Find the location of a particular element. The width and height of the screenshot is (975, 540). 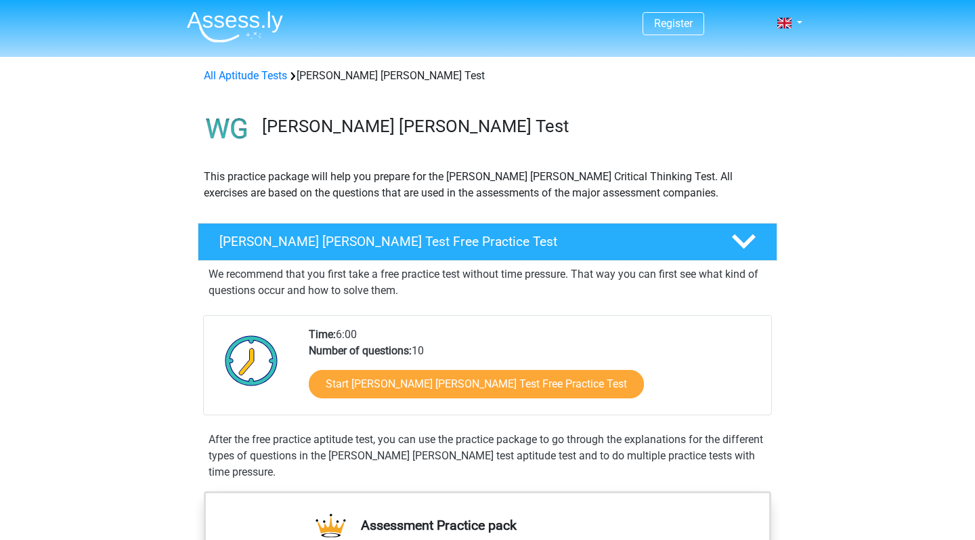

b: Time: is located at coordinates (322, 334).